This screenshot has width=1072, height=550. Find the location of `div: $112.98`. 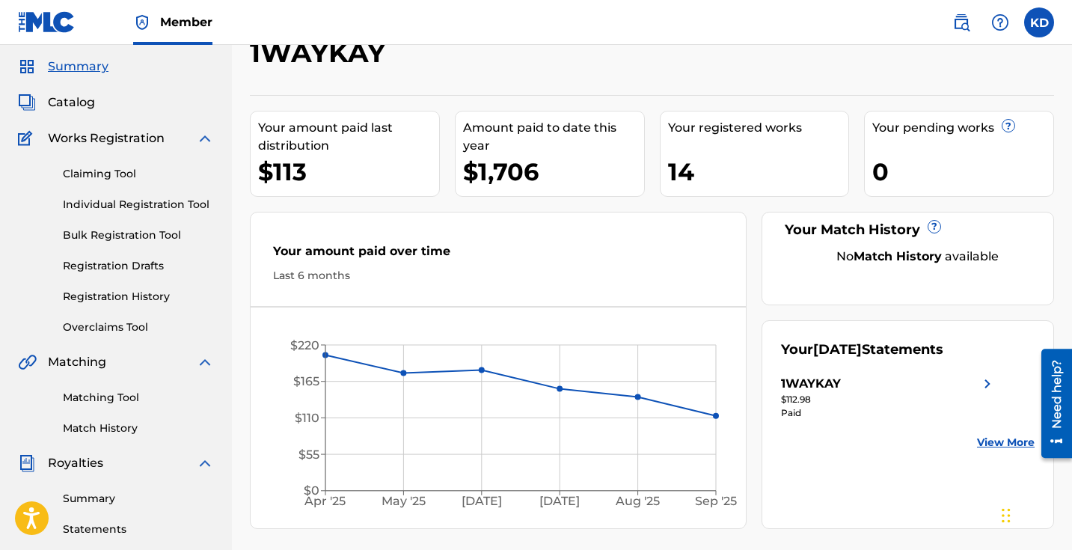

div: $112.98 is located at coordinates (888, 399).